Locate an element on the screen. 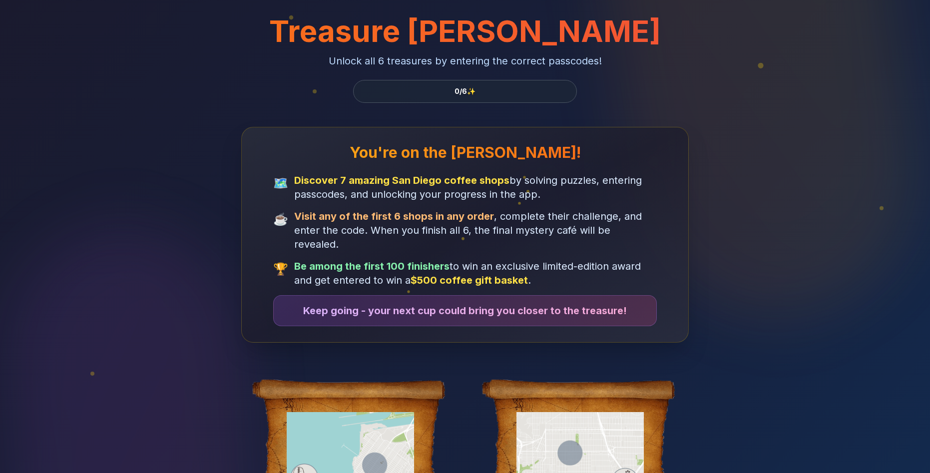 Image resolution: width=930 pixels, height=473 pixels. span: to win an exclusive limited-edition award and get entered to win a . is located at coordinates (476, 273).